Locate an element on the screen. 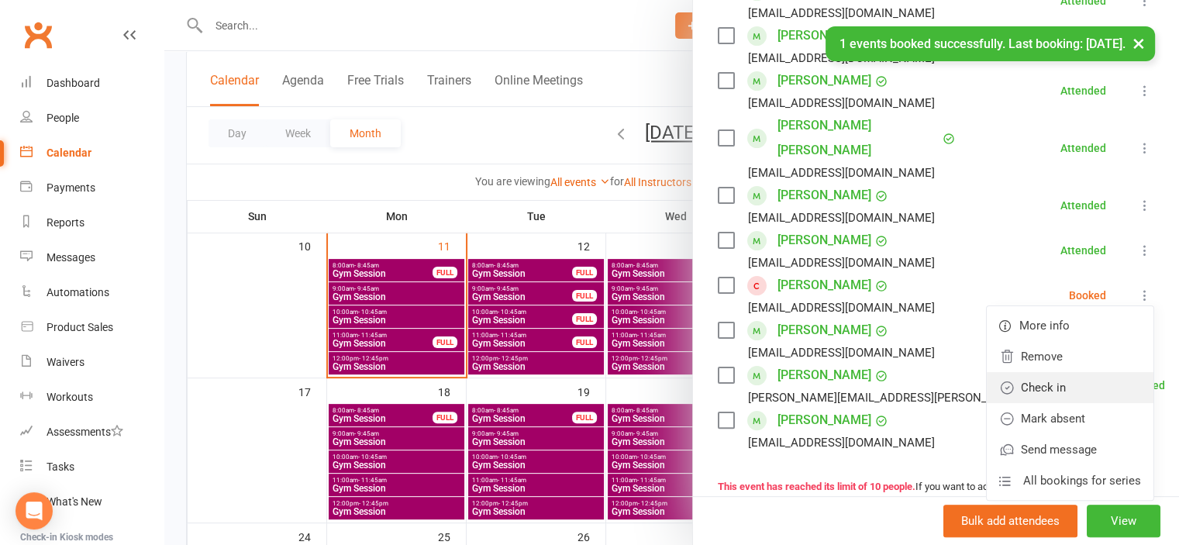  div: Tasks is located at coordinates (60, 466).